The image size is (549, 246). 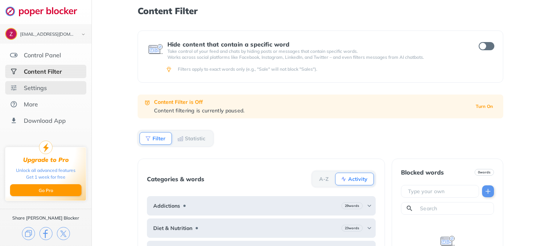 What do you see at coordinates (46, 233) in the screenshot?
I see `img: facebook.svg` at bounding box center [46, 233].